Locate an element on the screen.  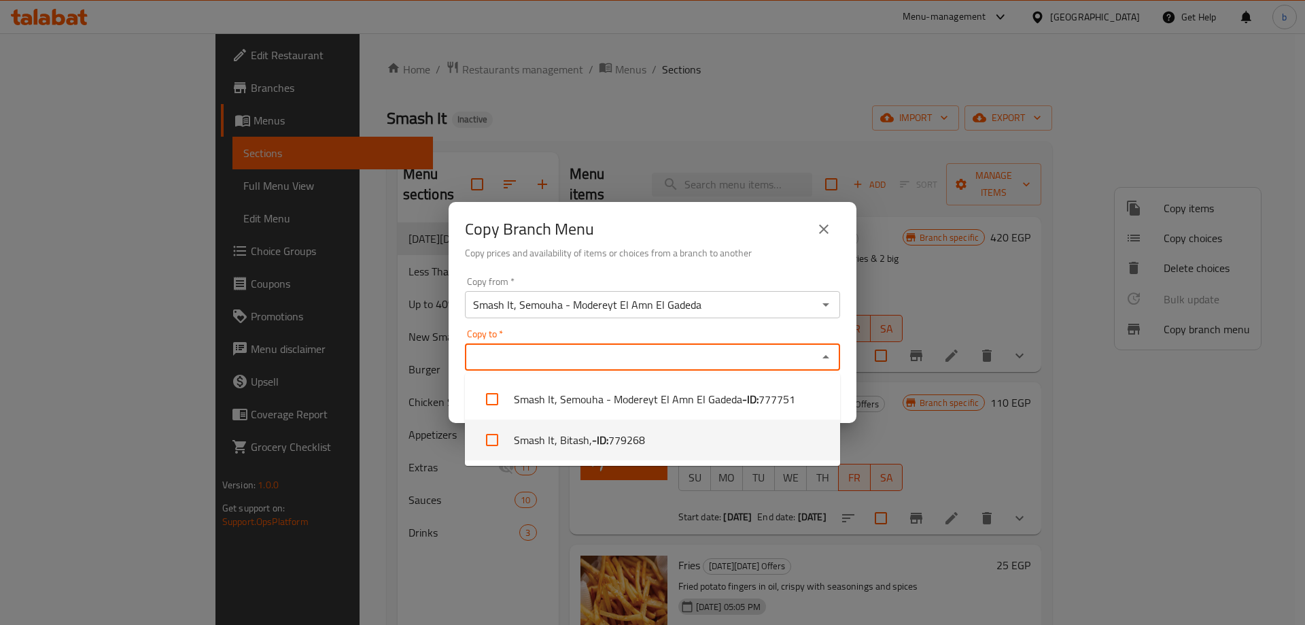
span: 779268 is located at coordinates (627, 440).